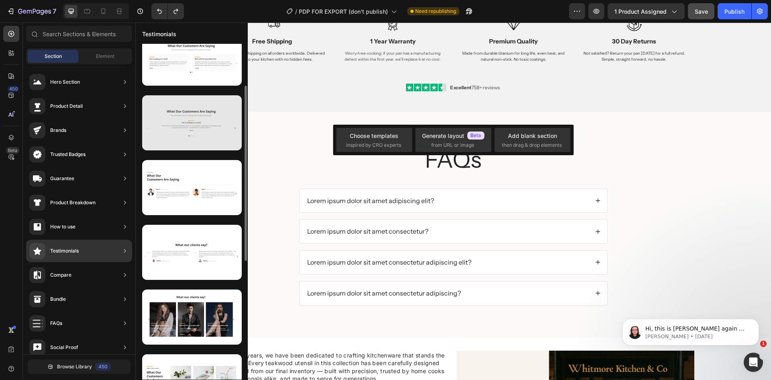 Image resolution: width=771 pixels, height=380 pixels. I want to click on span: Section, so click(53, 56).